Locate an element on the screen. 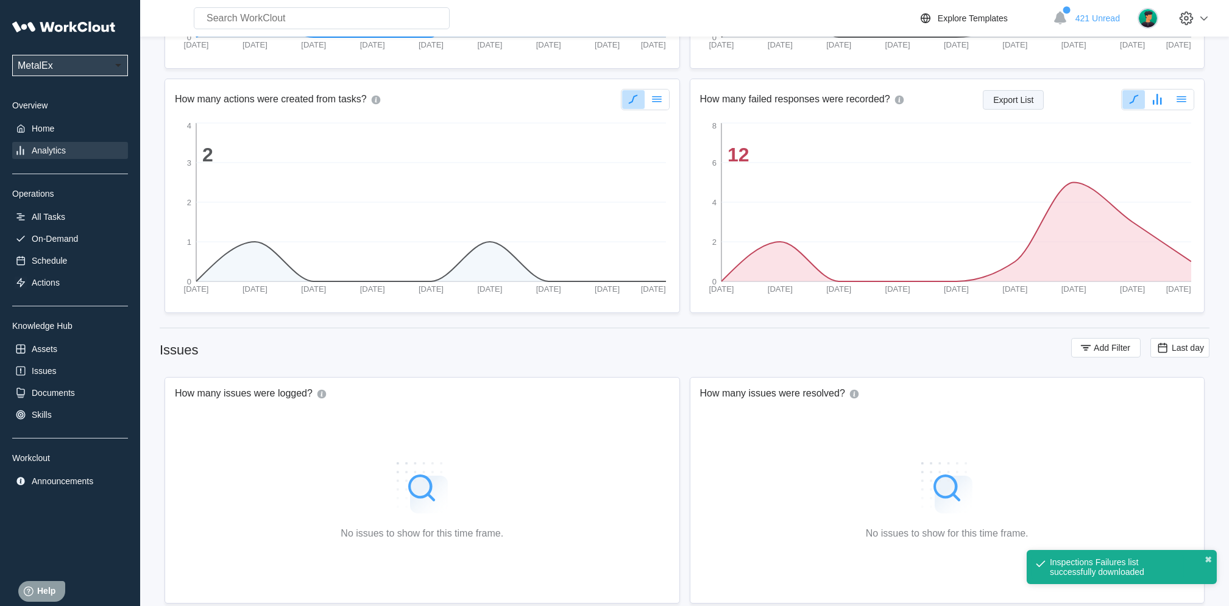 This screenshot has height=606, width=1229. span: Add Filter is located at coordinates (1112, 348).